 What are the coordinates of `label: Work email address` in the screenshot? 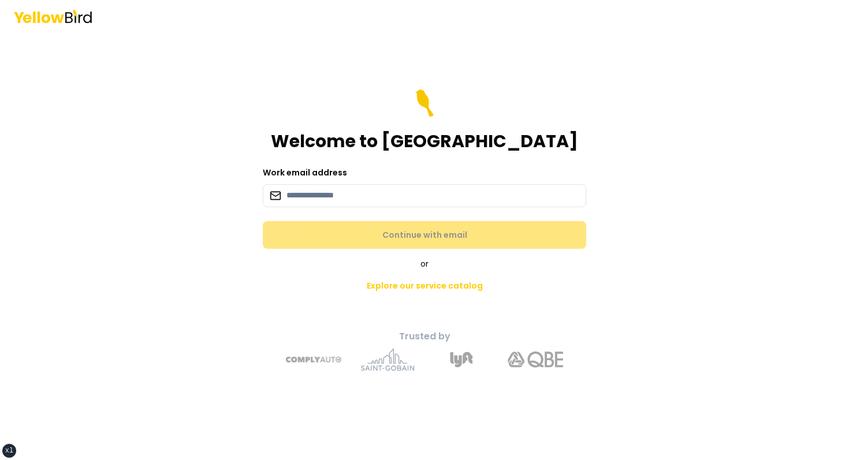 It's located at (305, 173).